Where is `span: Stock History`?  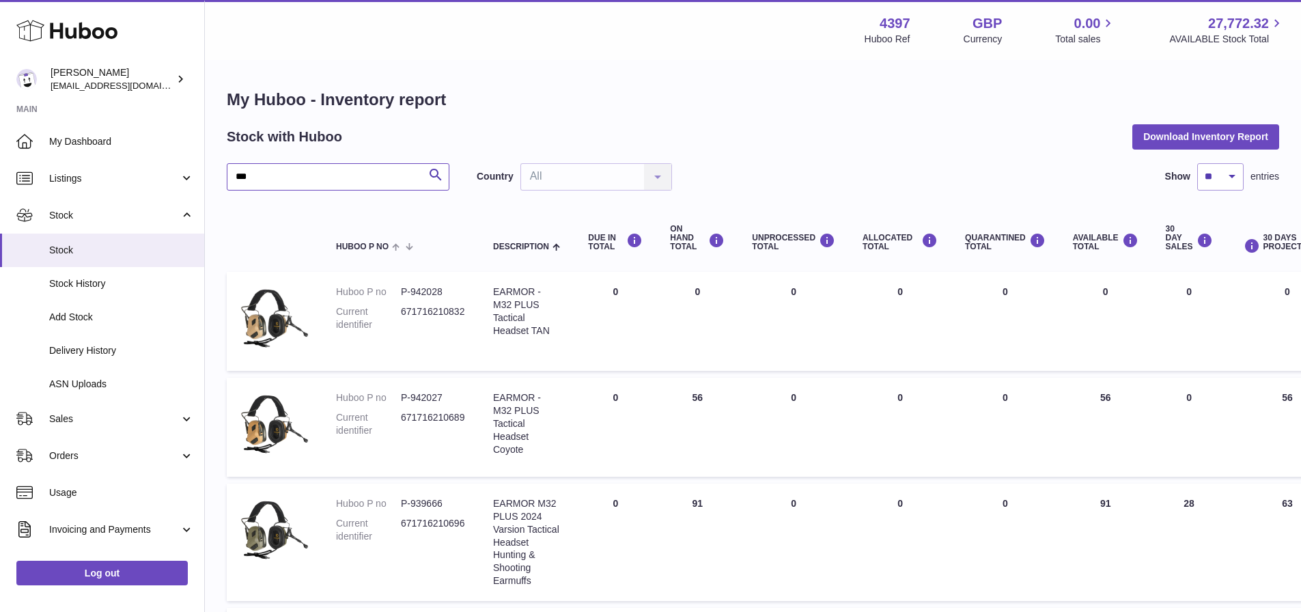 span: Stock History is located at coordinates (122, 283).